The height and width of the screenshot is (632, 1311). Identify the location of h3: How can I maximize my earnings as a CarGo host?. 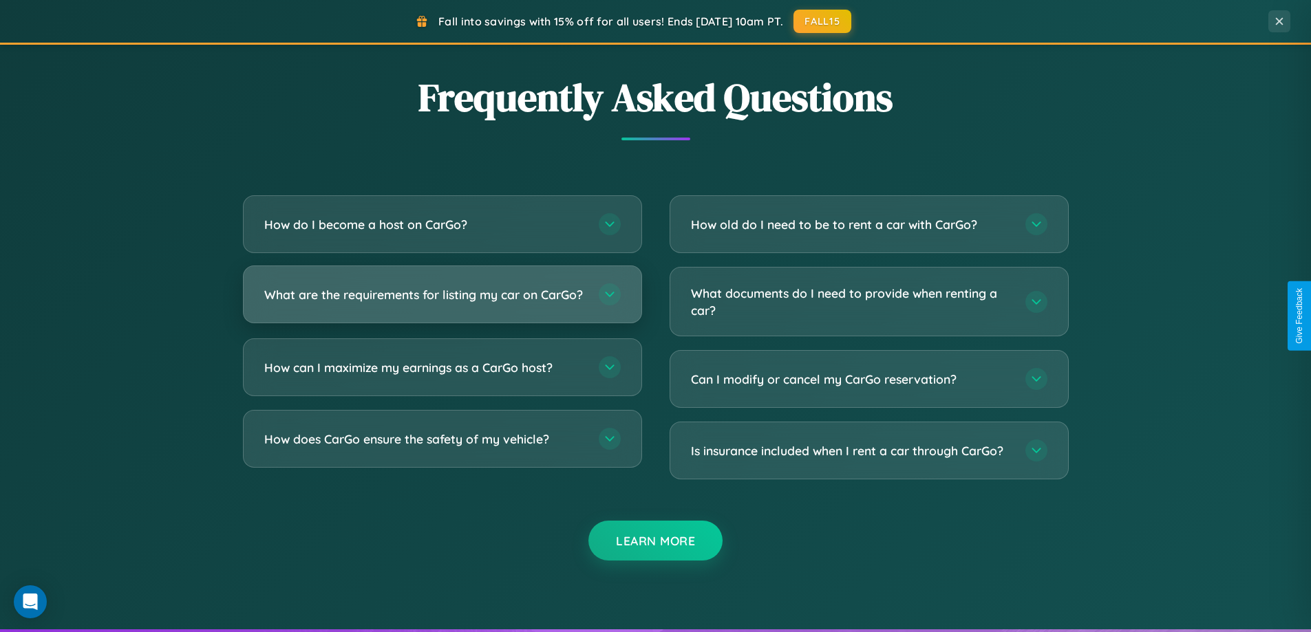
(425, 367).